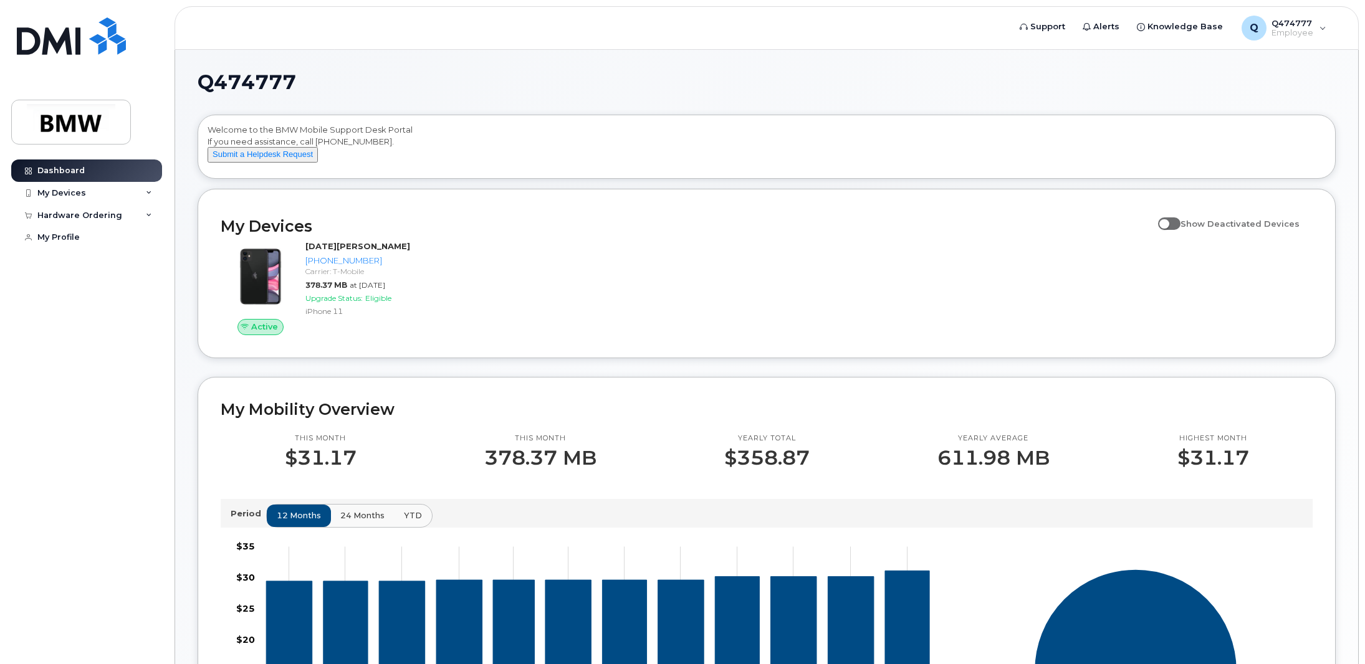 The height and width of the screenshot is (664, 1365). Describe the element at coordinates (686, 226) in the screenshot. I see `h2: My Devices` at that location.